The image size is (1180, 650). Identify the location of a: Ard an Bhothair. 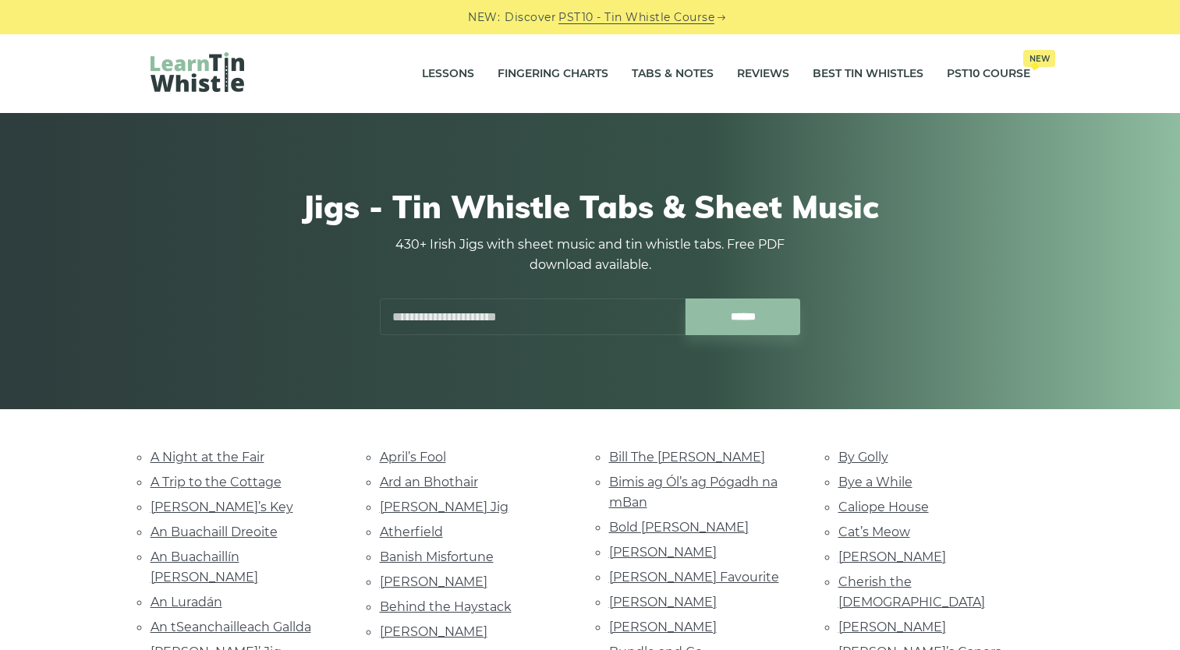
(429, 482).